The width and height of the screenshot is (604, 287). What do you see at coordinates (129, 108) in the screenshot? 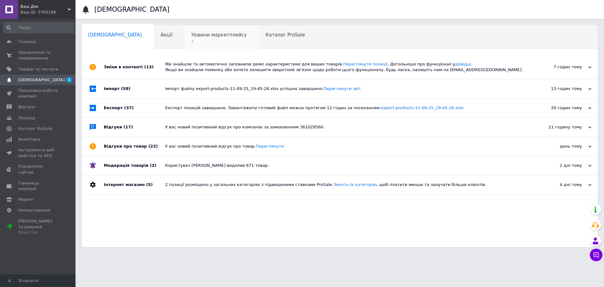
I see `span: (37)` at bounding box center [129, 108].